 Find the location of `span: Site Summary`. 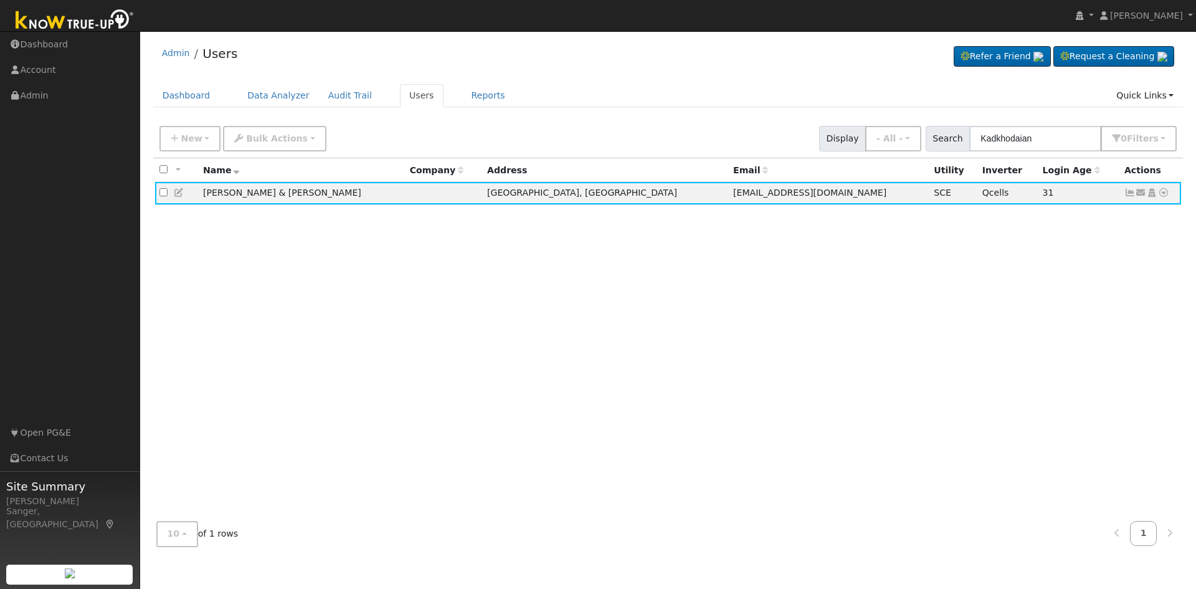

span: Site Summary is located at coordinates (70, 486).